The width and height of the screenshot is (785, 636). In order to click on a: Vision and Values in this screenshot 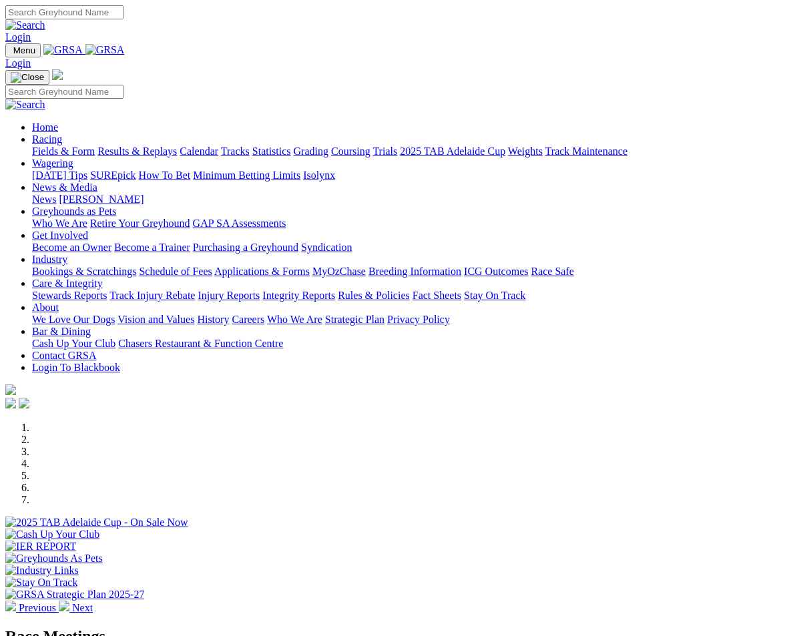, I will do `click(155, 319)`.